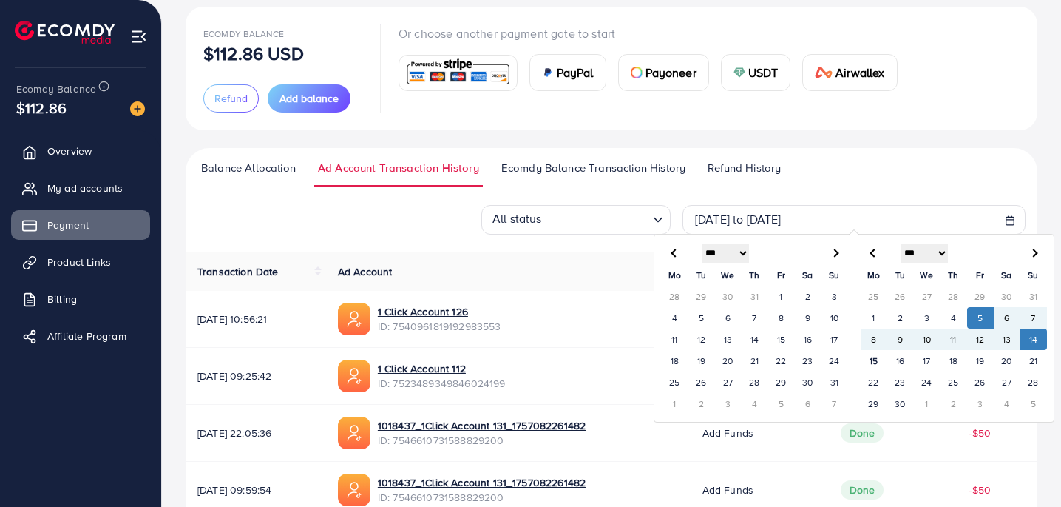  Describe the element at coordinates (568, 72) in the screenshot. I see `a: cardPayPal` at that location.